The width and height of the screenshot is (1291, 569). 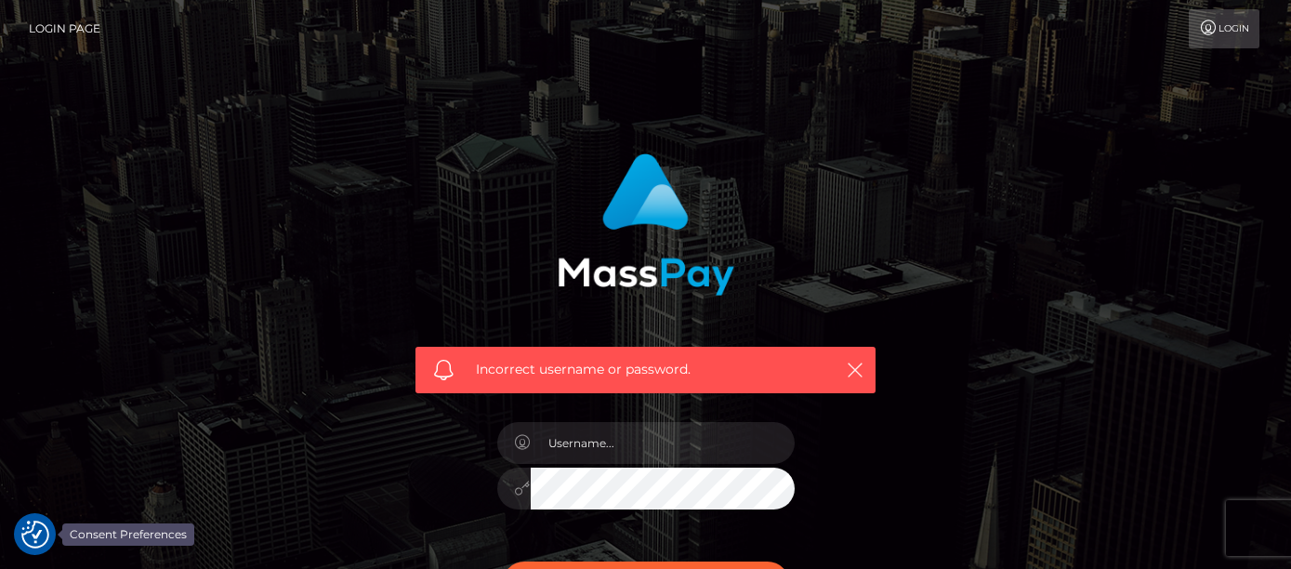 What do you see at coordinates (646, 224) in the screenshot?
I see `img: MassPay Login` at bounding box center [646, 224].